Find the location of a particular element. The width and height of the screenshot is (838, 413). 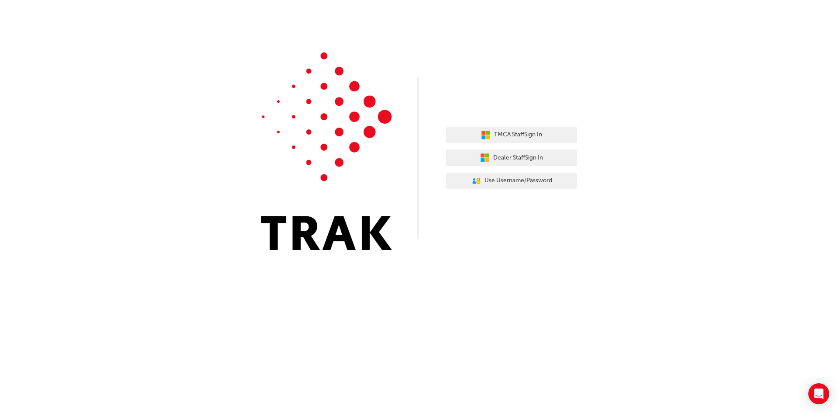

button: Dealer StaffSign In is located at coordinates (512, 158).